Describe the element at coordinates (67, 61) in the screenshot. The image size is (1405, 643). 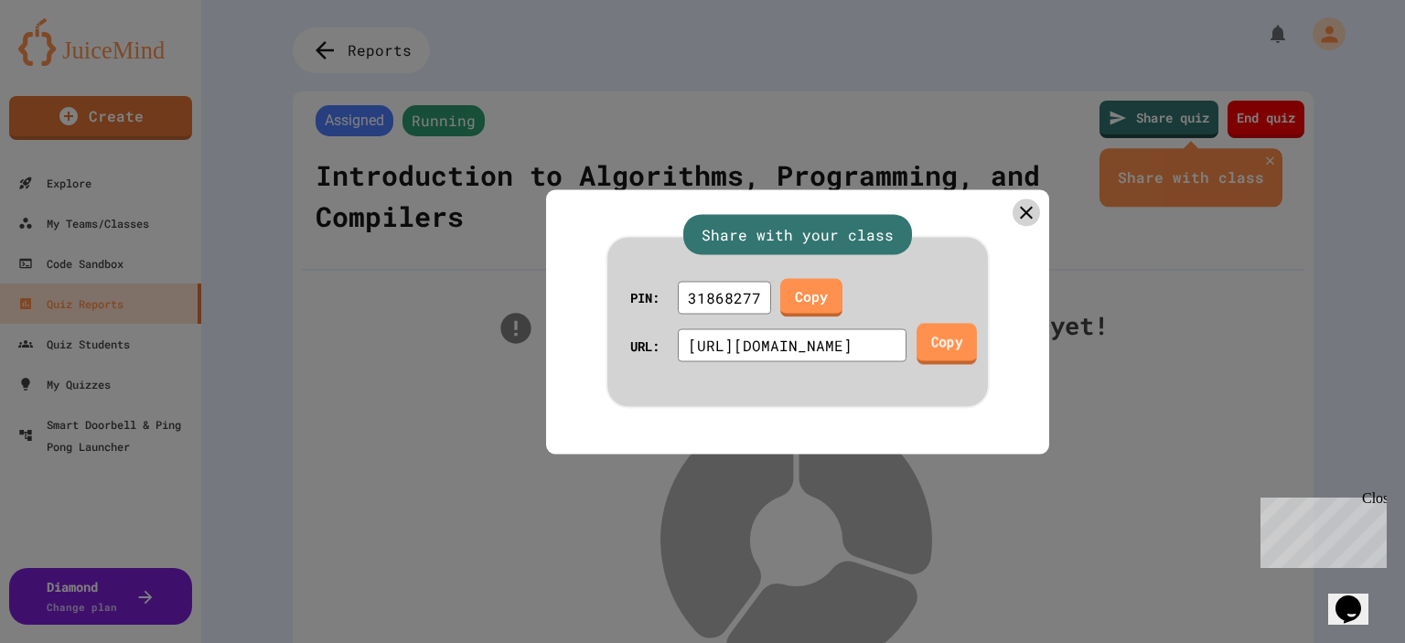
I see `div: Chat with us now!Close` at that location.